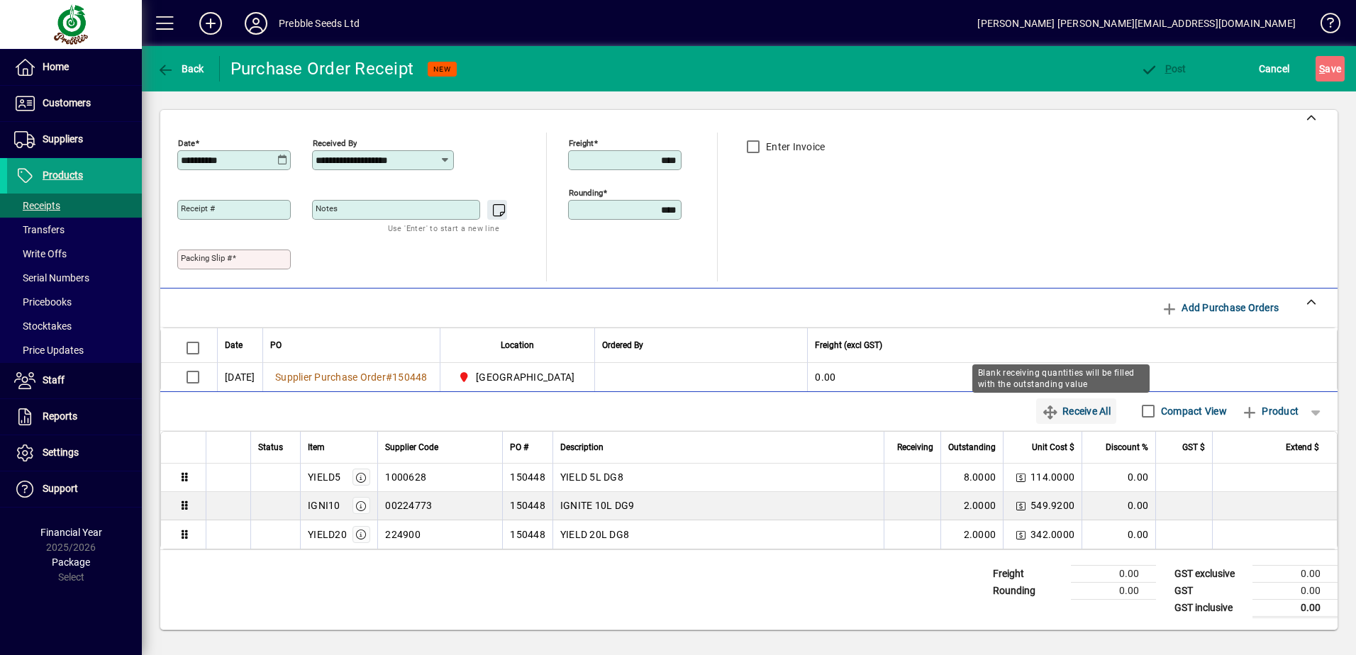 The height and width of the screenshot is (655, 1356). Describe the element at coordinates (1053, 506) in the screenshot. I see `span: 549.9200` at that location.